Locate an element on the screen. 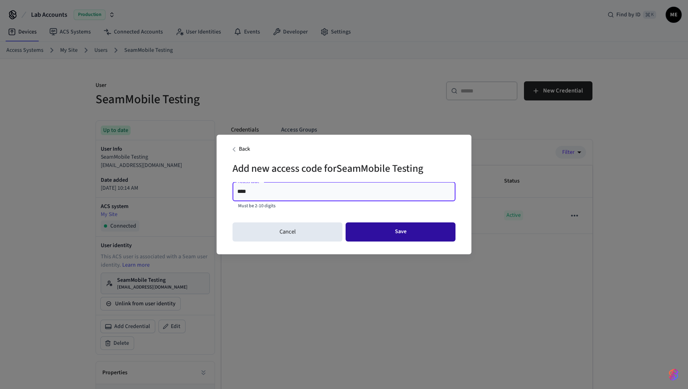  label: Access code is located at coordinates (250, 181).